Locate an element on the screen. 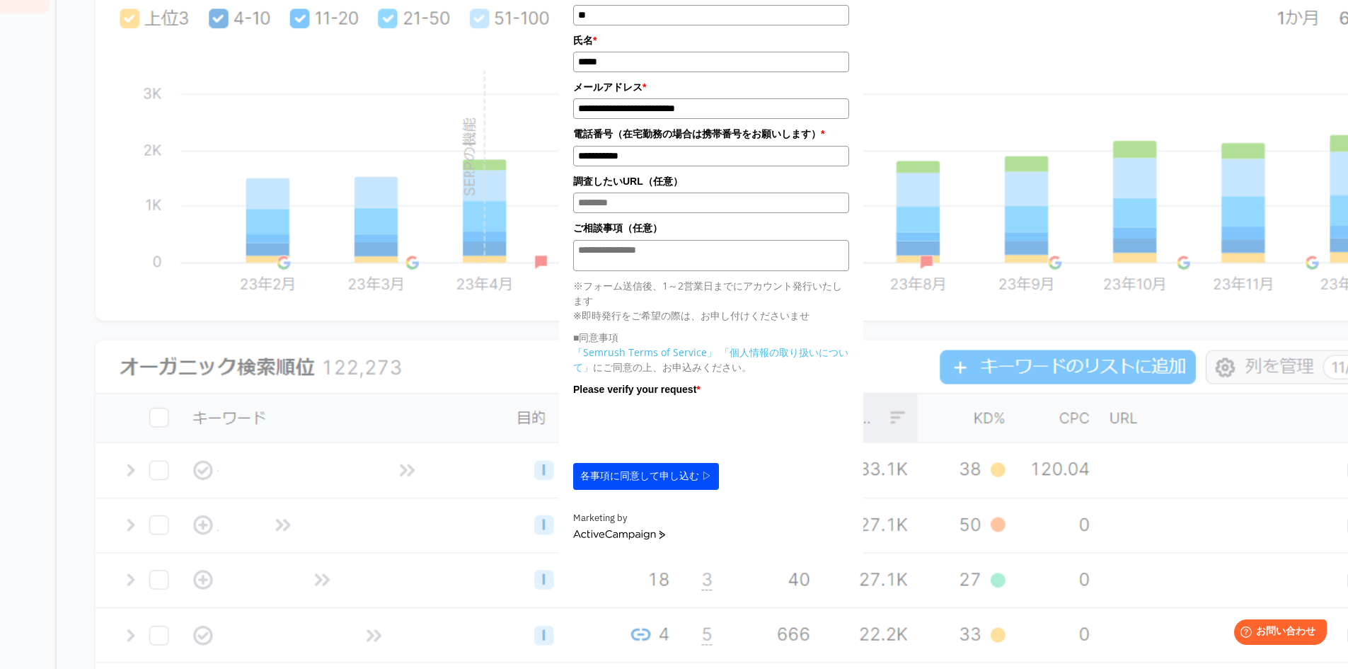 This screenshot has width=1348, height=669. span: お問い合わせ is located at coordinates (64, 18).